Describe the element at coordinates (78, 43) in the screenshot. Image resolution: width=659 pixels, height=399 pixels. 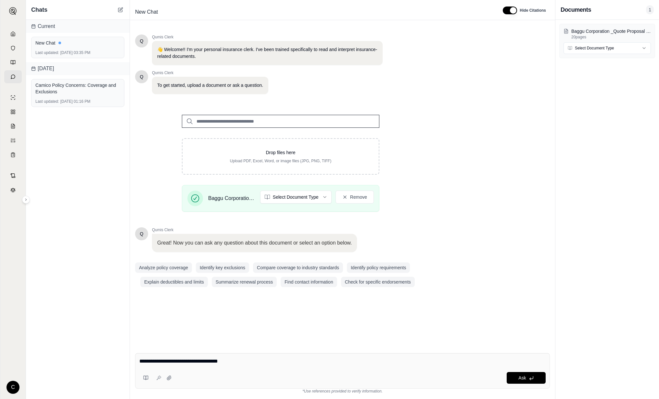
I see `div: New Chat` at that location.